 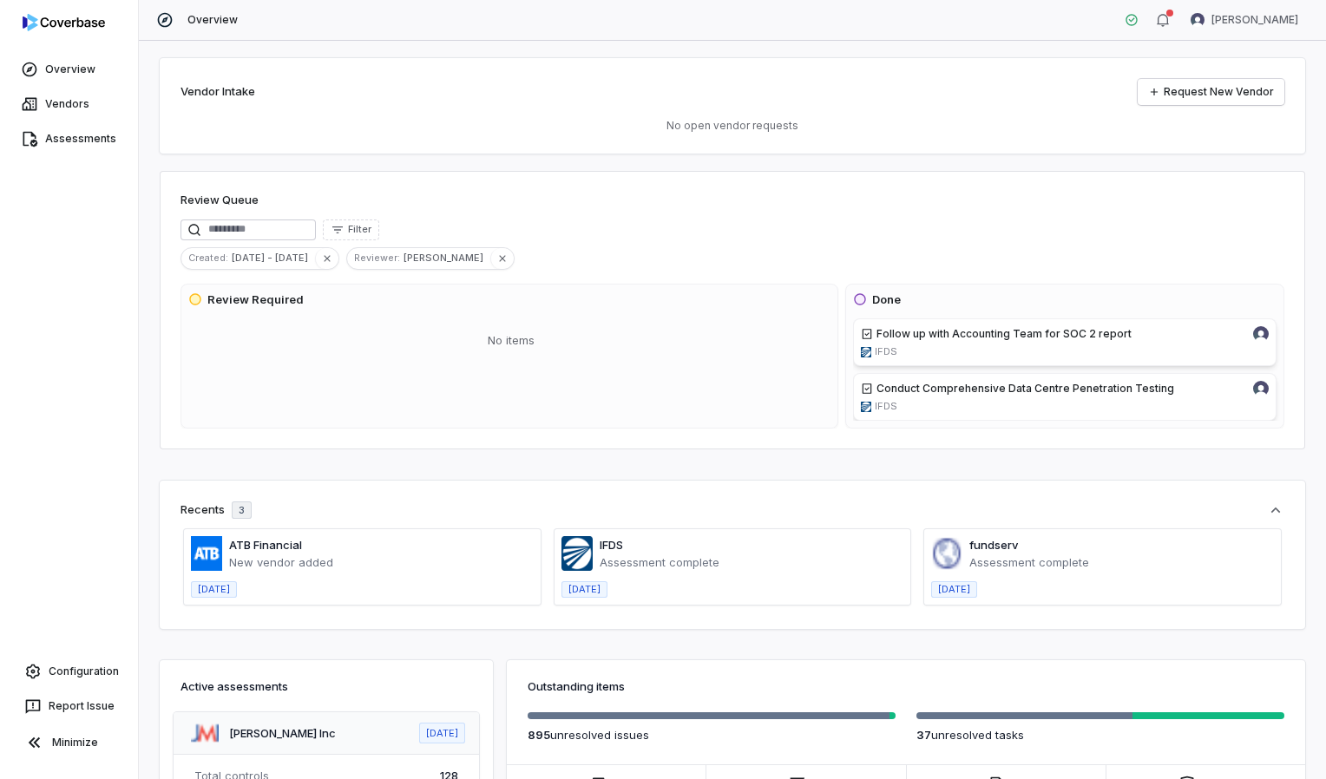 What do you see at coordinates (359, 229) in the screenshot?
I see `span: Filter` at bounding box center [359, 229].